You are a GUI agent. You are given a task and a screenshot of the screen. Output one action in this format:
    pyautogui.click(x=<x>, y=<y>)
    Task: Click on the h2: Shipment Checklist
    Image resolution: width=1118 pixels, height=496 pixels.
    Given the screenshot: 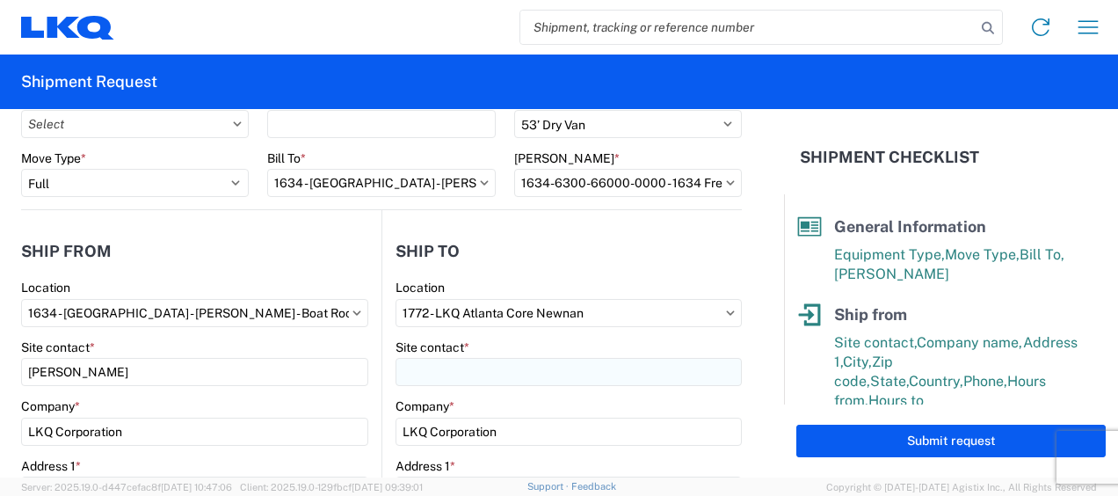 What is the action you would take?
    pyautogui.click(x=890, y=157)
    